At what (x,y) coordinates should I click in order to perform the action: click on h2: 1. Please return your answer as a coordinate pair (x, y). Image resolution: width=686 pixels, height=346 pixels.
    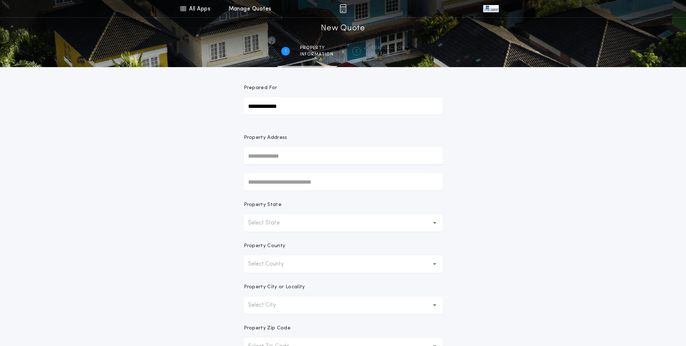
    Looking at the image, I should click on (286, 51).